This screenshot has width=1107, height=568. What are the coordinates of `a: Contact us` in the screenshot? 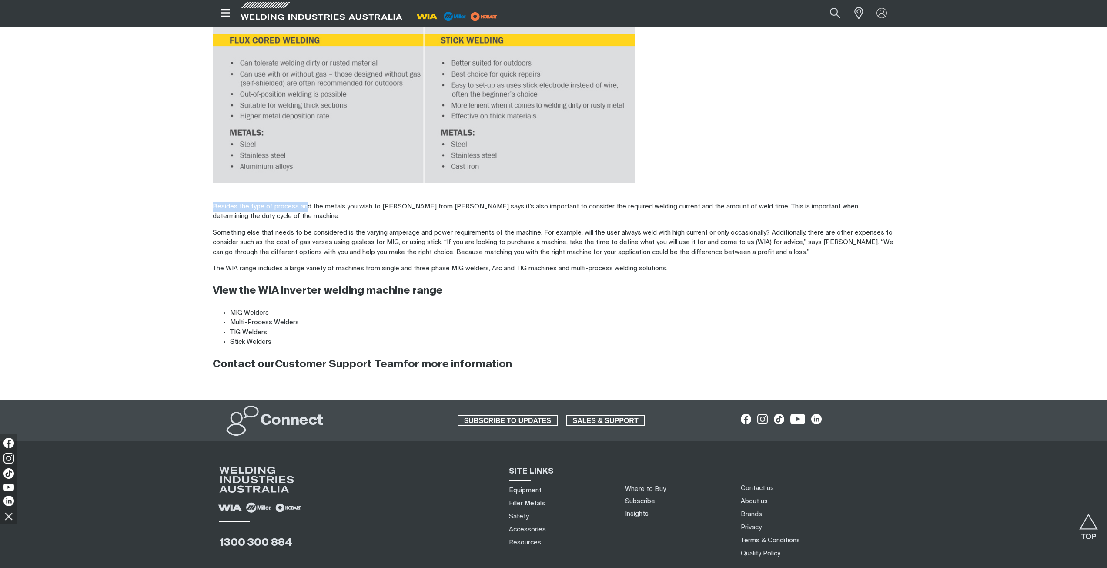 It's located at (757, 488).